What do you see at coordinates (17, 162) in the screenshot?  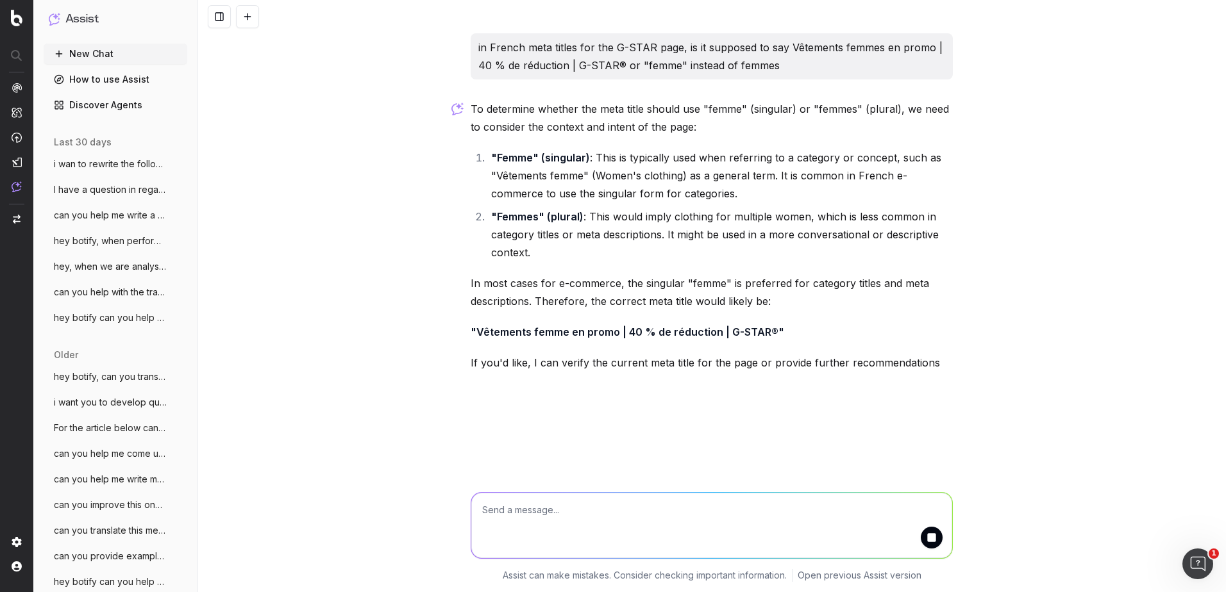 I see `img: Studio` at bounding box center [17, 162].